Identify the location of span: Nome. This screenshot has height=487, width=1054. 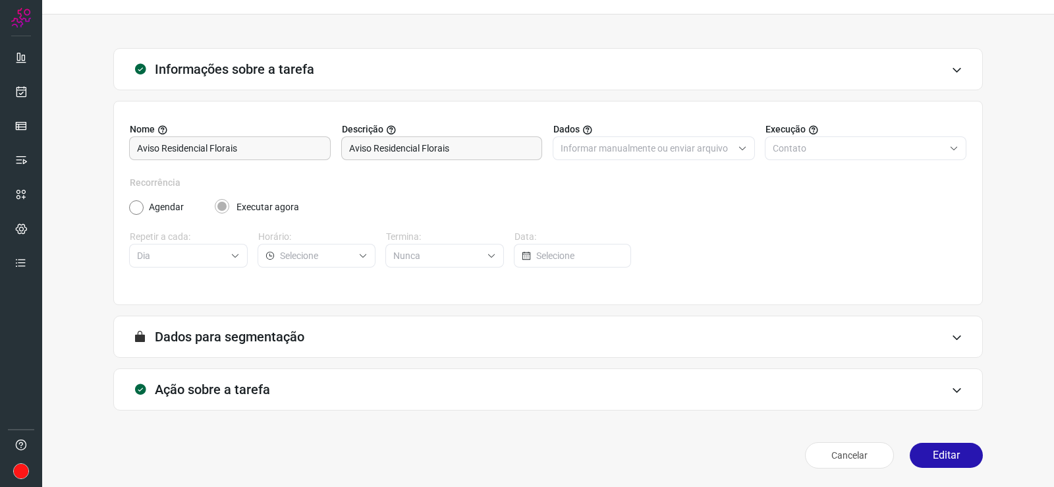
(142, 129).